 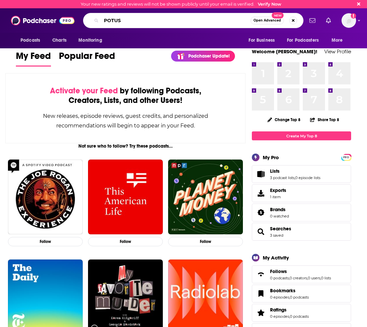 I want to click on a: Create My Top 8, so click(x=302, y=136).